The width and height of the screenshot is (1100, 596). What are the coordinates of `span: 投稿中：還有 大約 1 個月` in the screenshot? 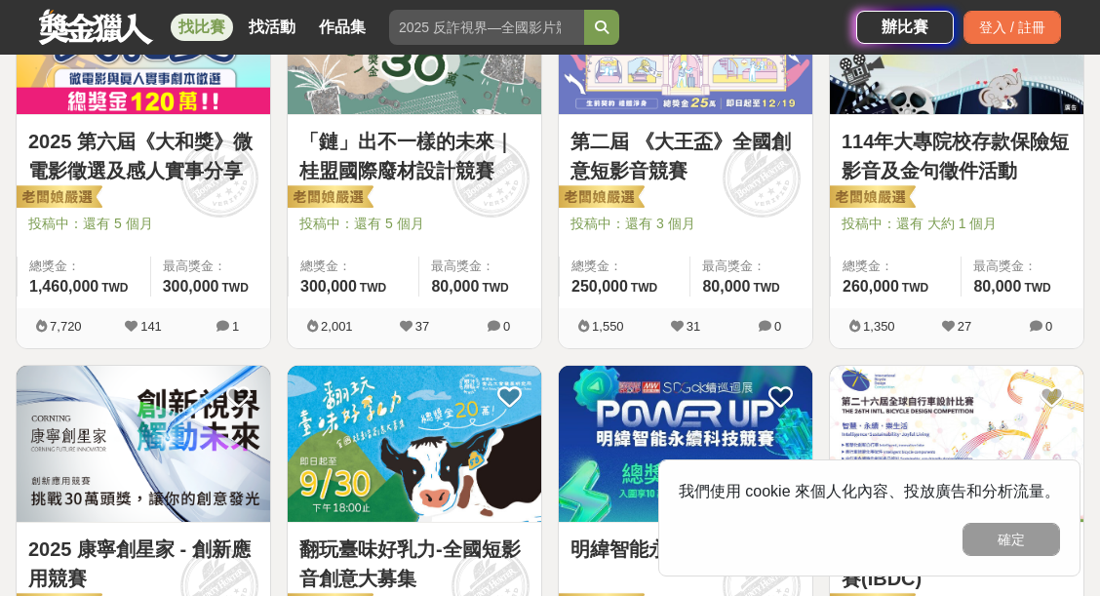 It's located at (957, 223).